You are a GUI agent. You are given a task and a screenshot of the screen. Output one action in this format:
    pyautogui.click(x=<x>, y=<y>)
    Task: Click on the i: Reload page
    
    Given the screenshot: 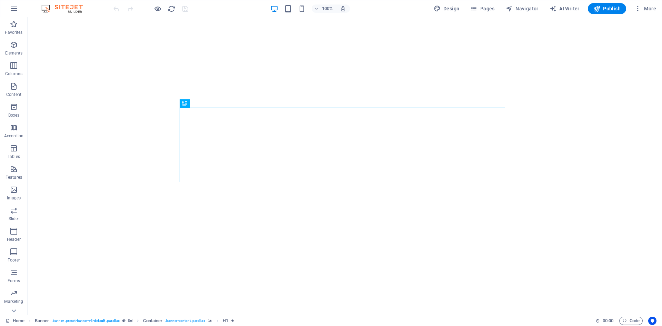 What is the action you would take?
    pyautogui.click(x=171, y=9)
    